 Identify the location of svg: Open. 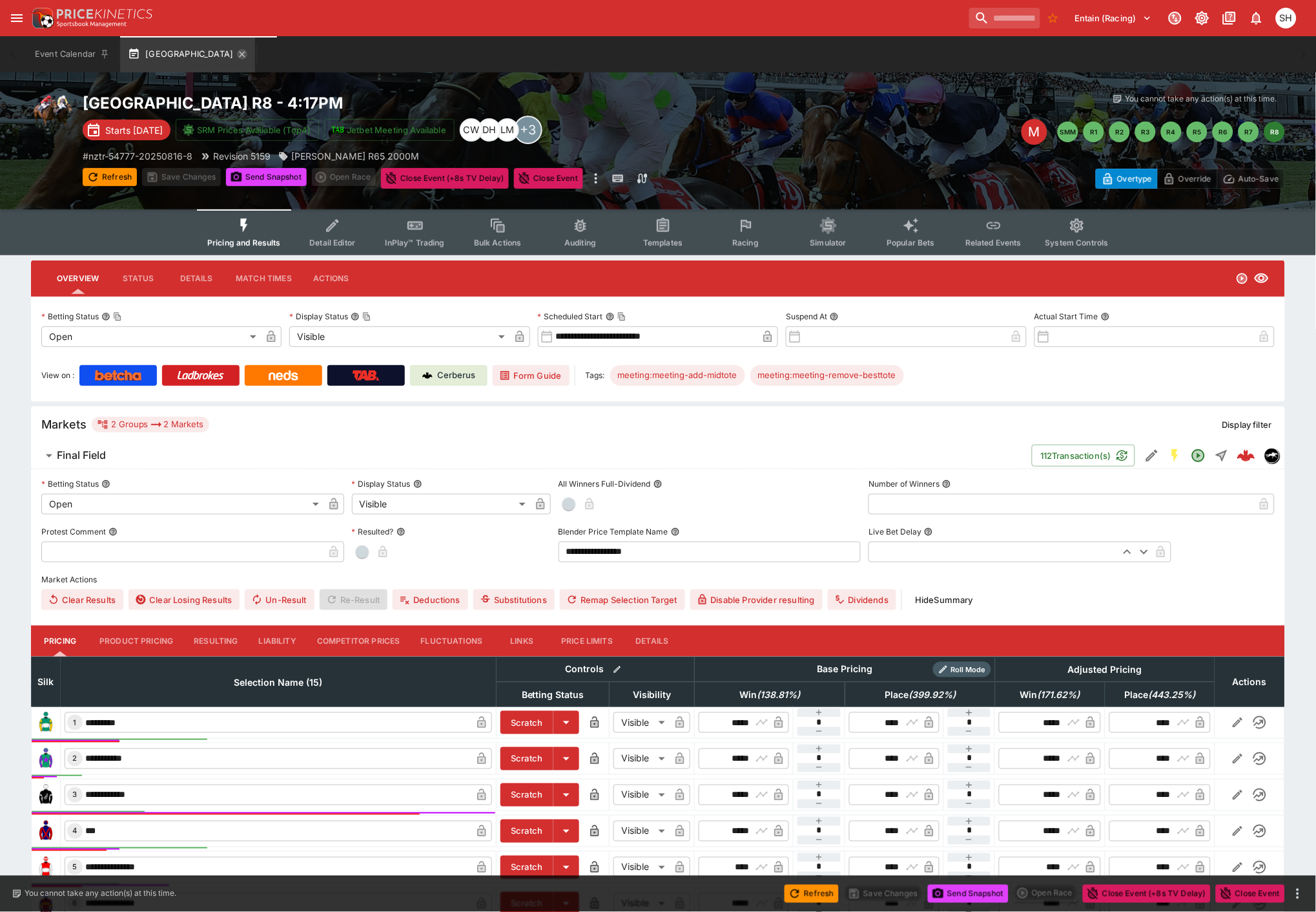
(1243, 279).